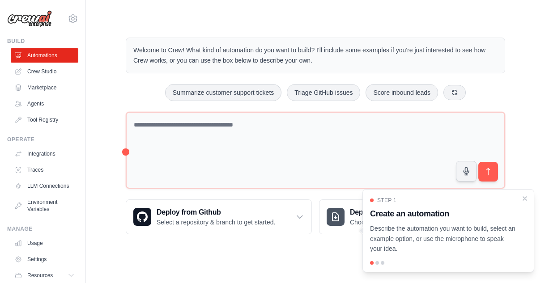 Image resolution: width=545 pixels, height=283 pixels. Describe the element at coordinates (44, 243) in the screenshot. I see `a: Usage` at that location.